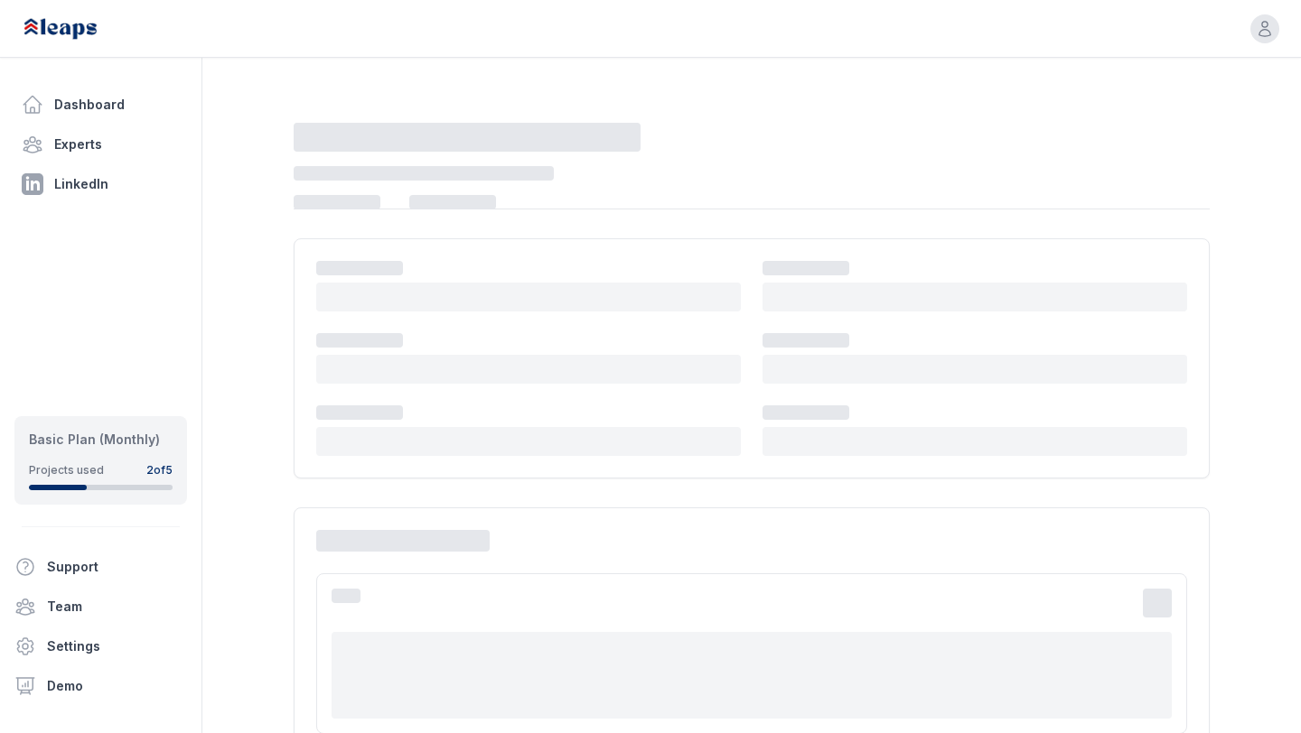 This screenshot has width=1301, height=733. What do you see at coordinates (100, 105) in the screenshot?
I see `a: Dashboard` at bounding box center [100, 105].